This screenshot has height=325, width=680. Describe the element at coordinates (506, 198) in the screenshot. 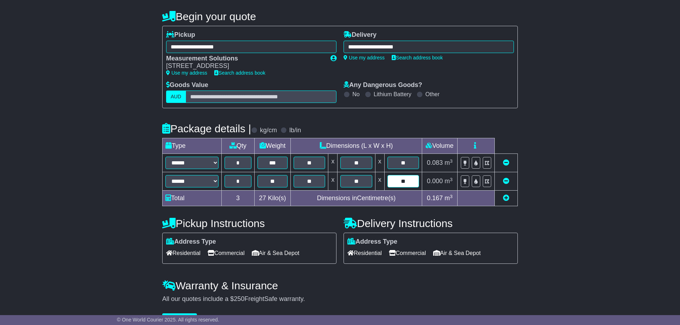

I see `a: Add new item` at that location.